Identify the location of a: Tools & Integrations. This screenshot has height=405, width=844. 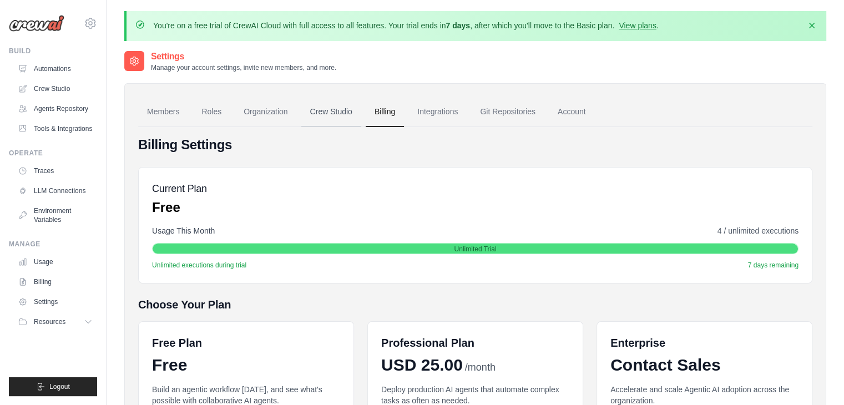
(55, 129).